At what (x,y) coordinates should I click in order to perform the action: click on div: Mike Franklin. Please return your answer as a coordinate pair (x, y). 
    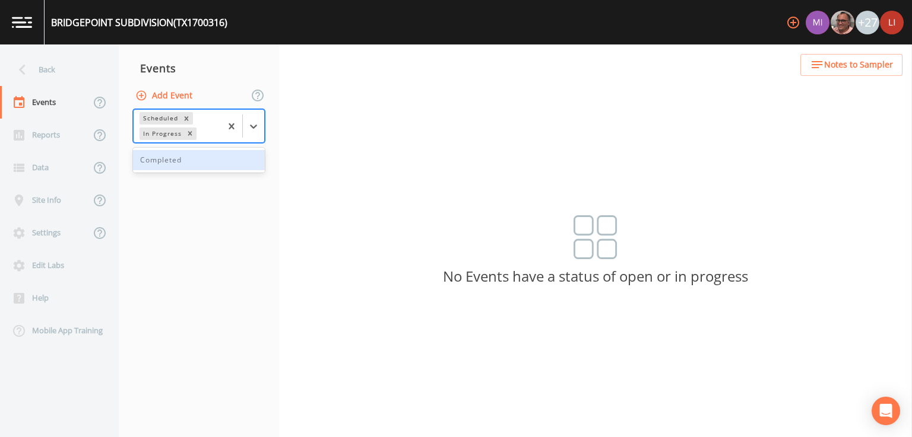
    Looking at the image, I should click on (842, 23).